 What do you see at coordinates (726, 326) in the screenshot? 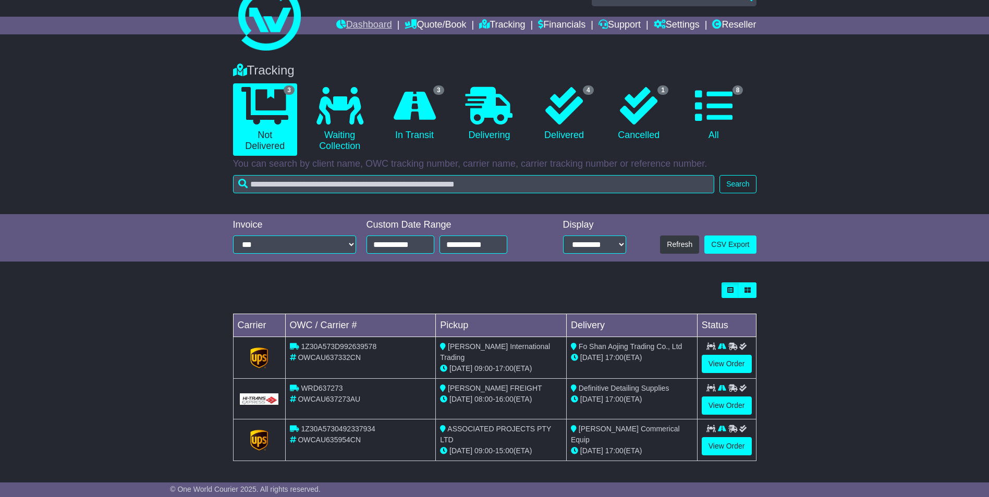
I see `td: Status` at bounding box center [726, 326].